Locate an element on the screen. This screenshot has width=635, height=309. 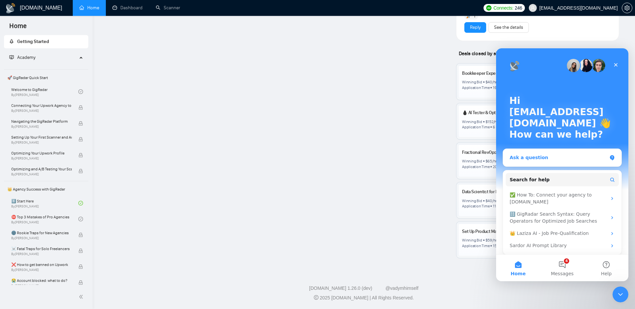
div: Sardor AI Prompt Library is located at coordinates (62, 197).